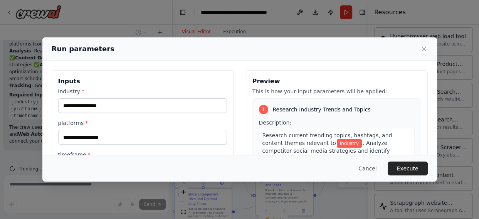  I want to click on h3: Preview, so click(337, 81).